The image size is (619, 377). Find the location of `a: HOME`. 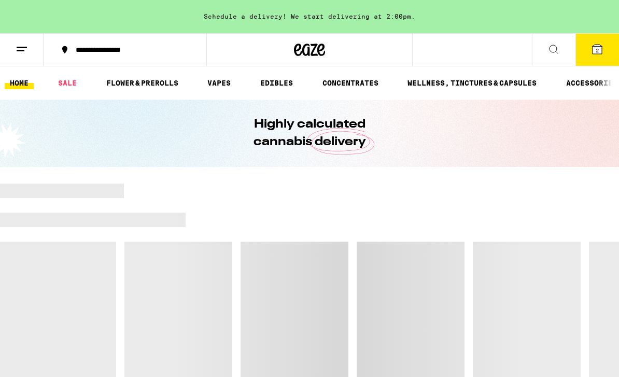

a: HOME is located at coordinates (19, 83).